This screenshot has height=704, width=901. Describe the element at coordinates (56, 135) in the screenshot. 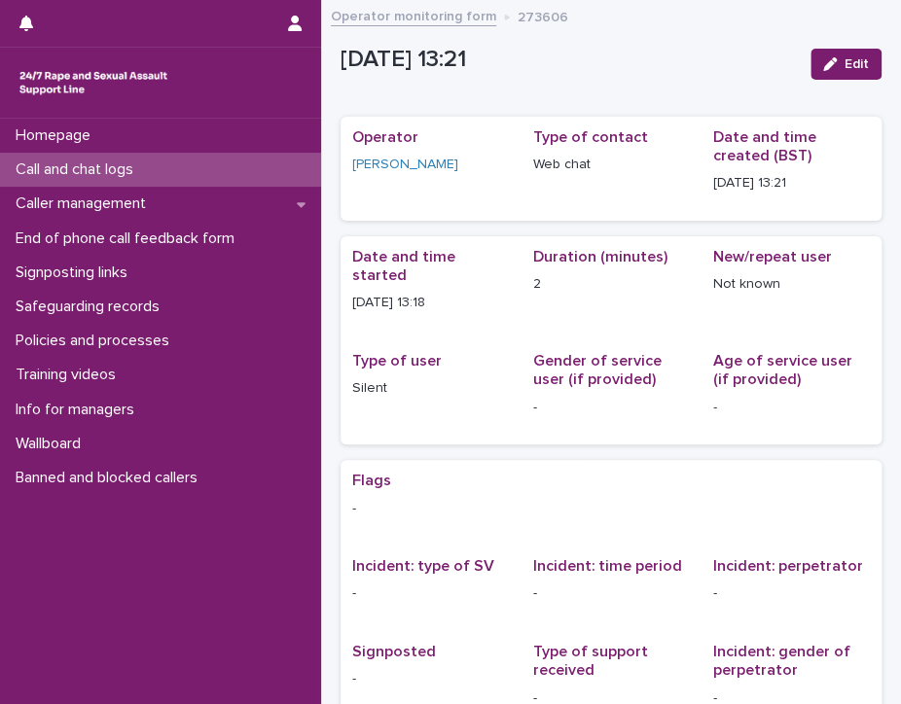

I see `p: Homepage` at that location.